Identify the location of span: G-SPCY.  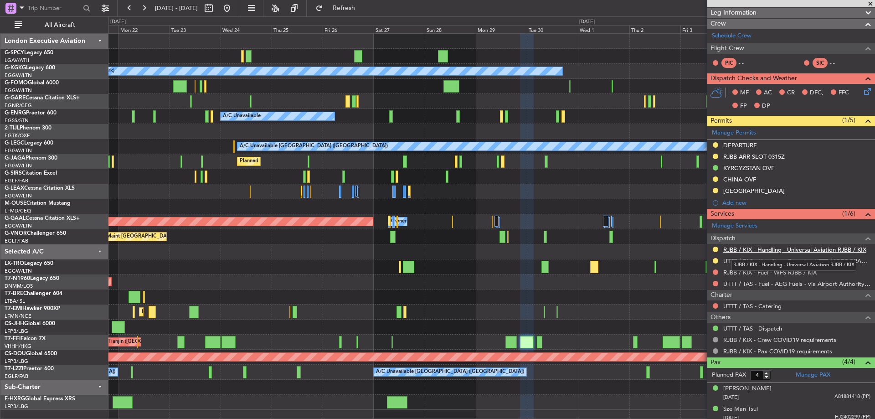
(14, 53).